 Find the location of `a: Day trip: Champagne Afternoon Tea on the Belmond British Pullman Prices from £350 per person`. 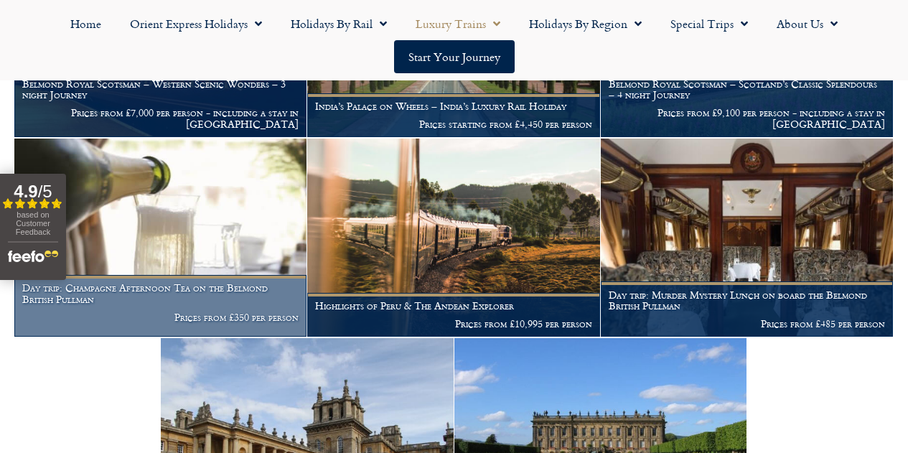

a: Day trip: Champagne Afternoon Tea on the Belmond British Pullman Prices from £350 per person is located at coordinates (161, 237).